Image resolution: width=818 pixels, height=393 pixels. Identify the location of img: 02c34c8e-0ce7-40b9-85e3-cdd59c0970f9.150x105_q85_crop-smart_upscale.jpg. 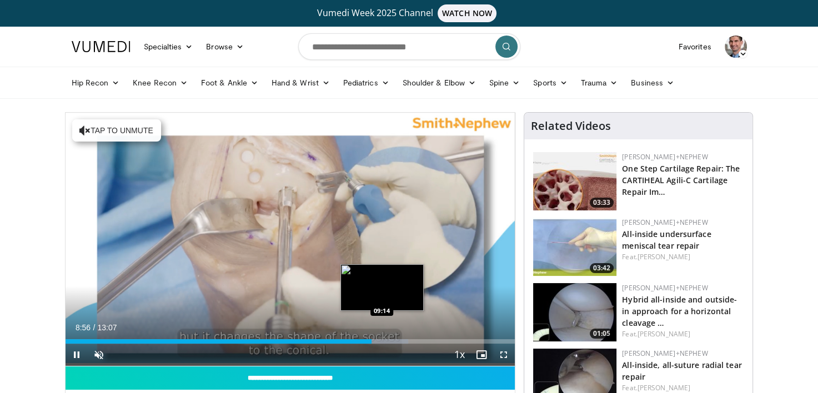
(575, 247).